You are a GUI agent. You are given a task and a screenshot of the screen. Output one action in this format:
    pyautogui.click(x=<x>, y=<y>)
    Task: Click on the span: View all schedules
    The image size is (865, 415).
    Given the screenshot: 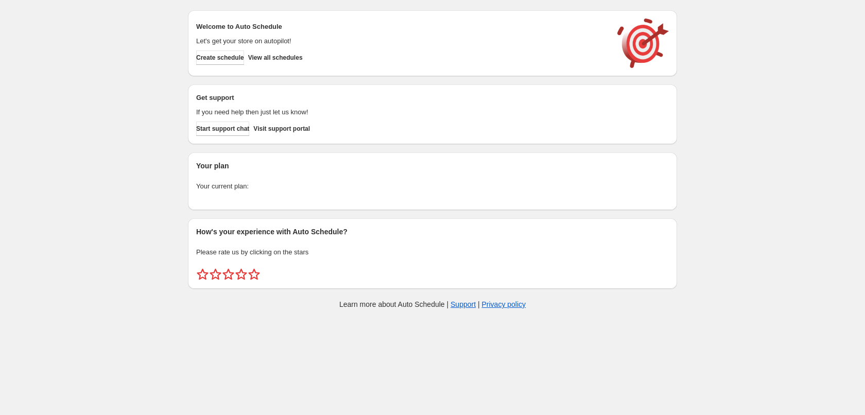 What is the action you would take?
    pyautogui.click(x=275, y=58)
    